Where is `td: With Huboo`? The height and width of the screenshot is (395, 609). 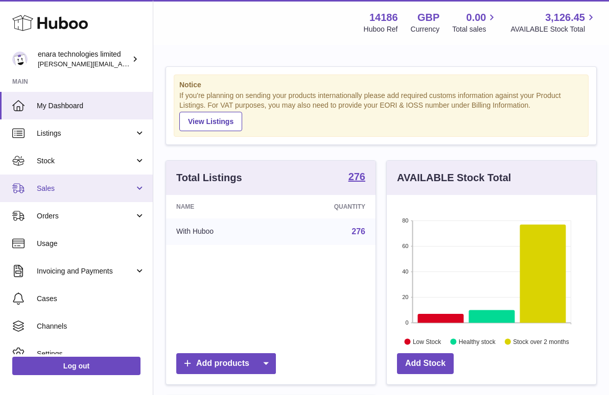
td: With Huboo is located at coordinates (221, 232).